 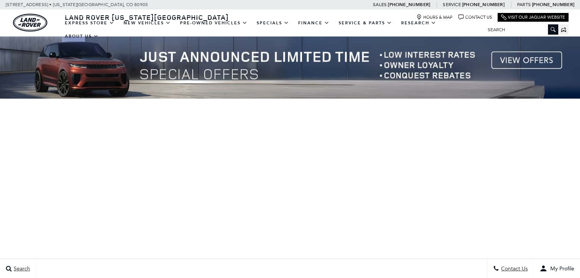 I want to click on span: Service, so click(x=451, y=5).